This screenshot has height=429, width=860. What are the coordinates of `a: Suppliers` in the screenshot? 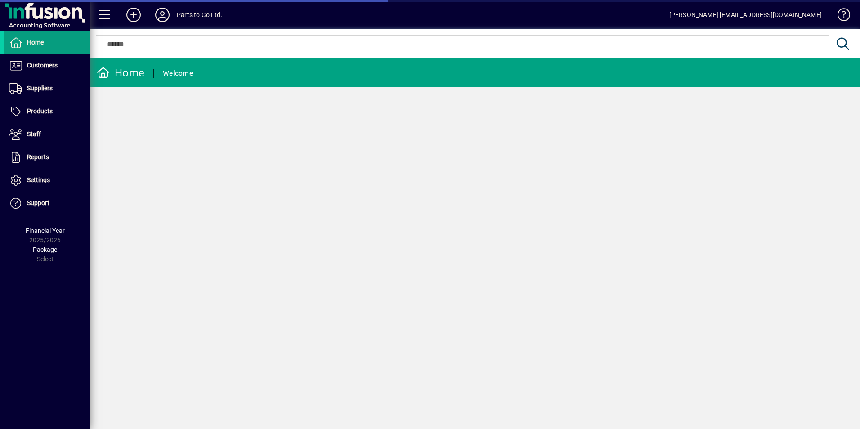 It's located at (47, 89).